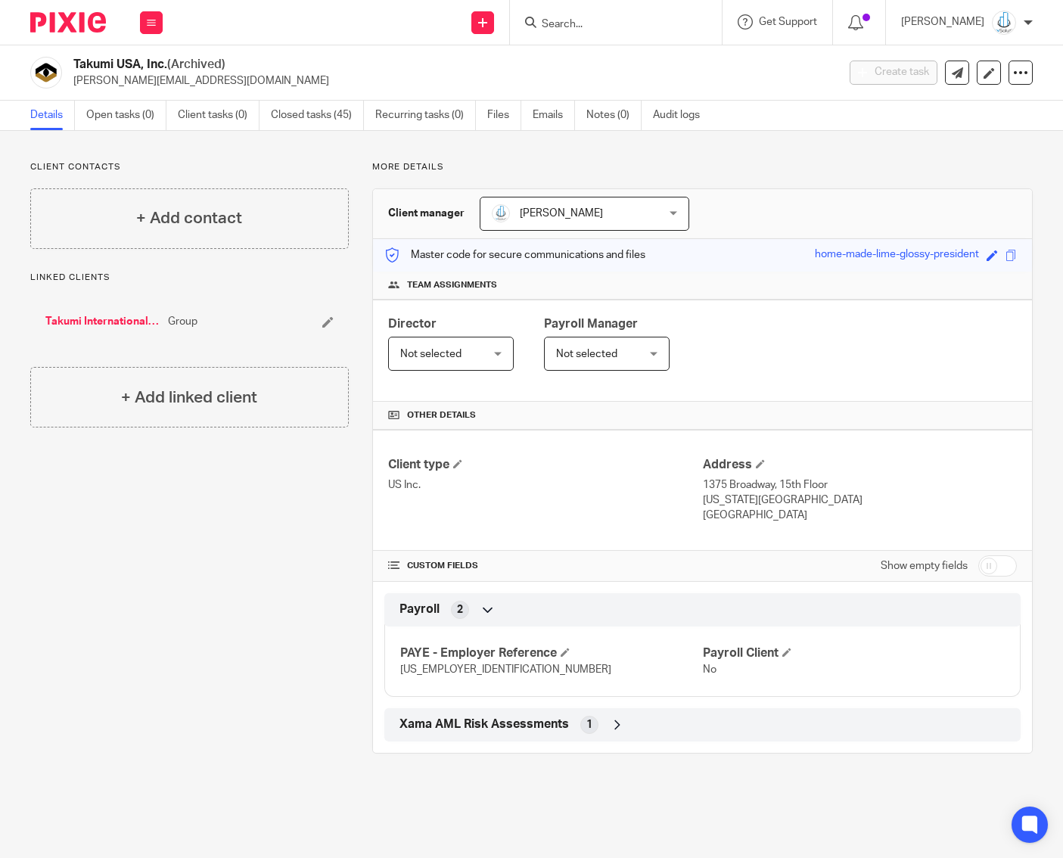  I want to click on h4: Address, so click(859, 465).